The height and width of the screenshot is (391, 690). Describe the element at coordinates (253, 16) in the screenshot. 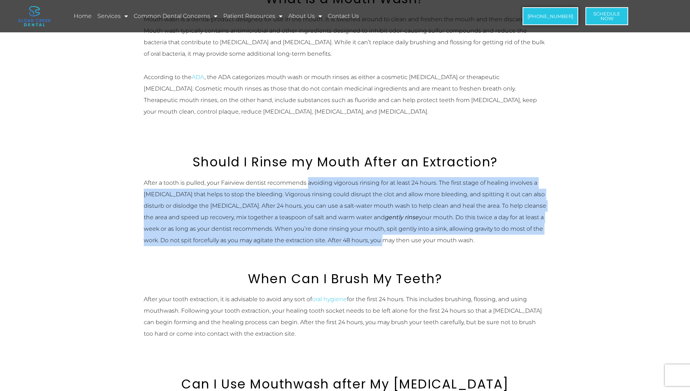

I see `a: Patient Resources` at that location.